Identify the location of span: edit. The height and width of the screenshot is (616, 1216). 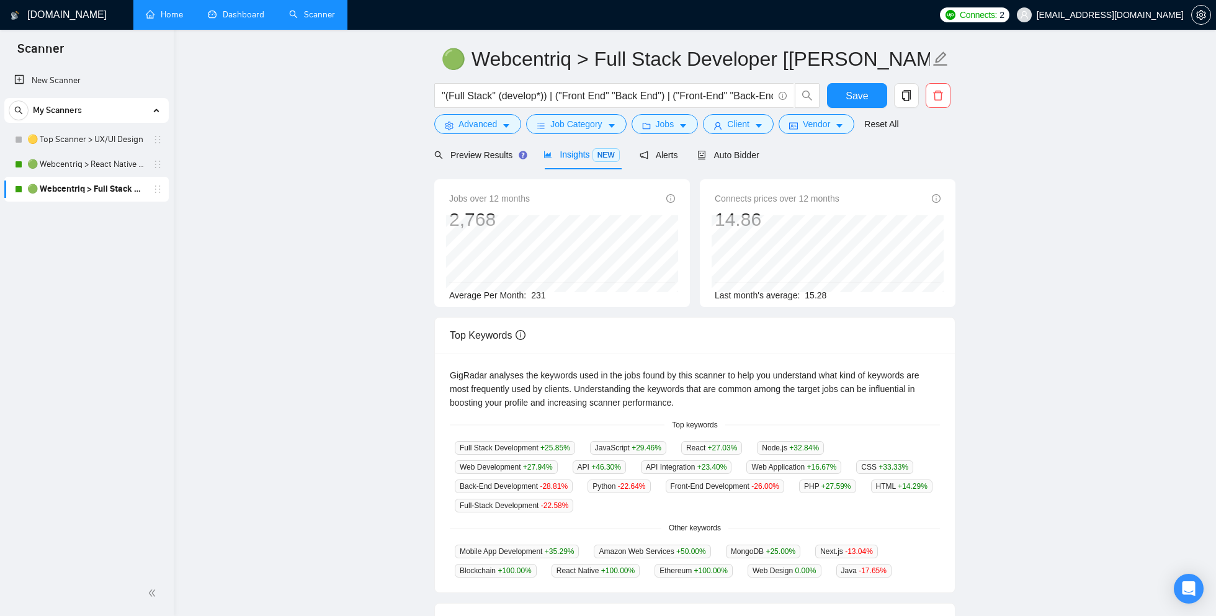
(940, 59).